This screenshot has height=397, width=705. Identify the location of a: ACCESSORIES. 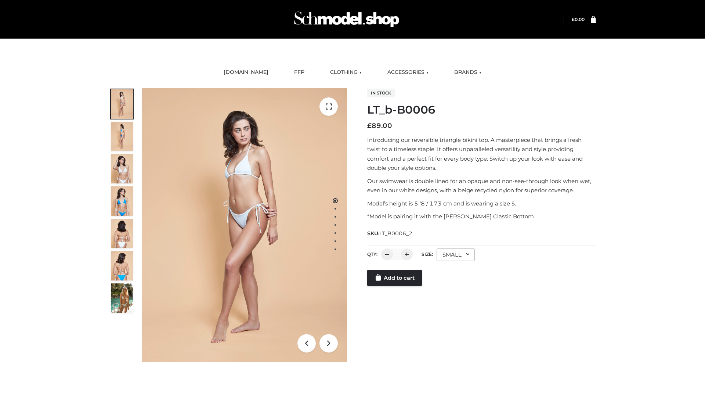
(408, 72).